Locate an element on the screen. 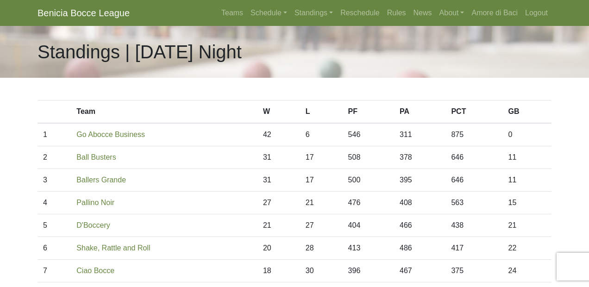 The image size is (589, 287). a: Amore di Baci is located at coordinates (495, 13).